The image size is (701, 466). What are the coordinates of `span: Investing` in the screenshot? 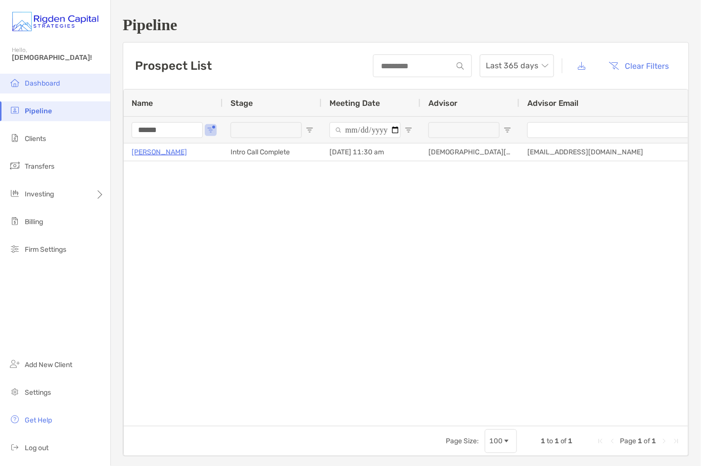 It's located at (39, 194).